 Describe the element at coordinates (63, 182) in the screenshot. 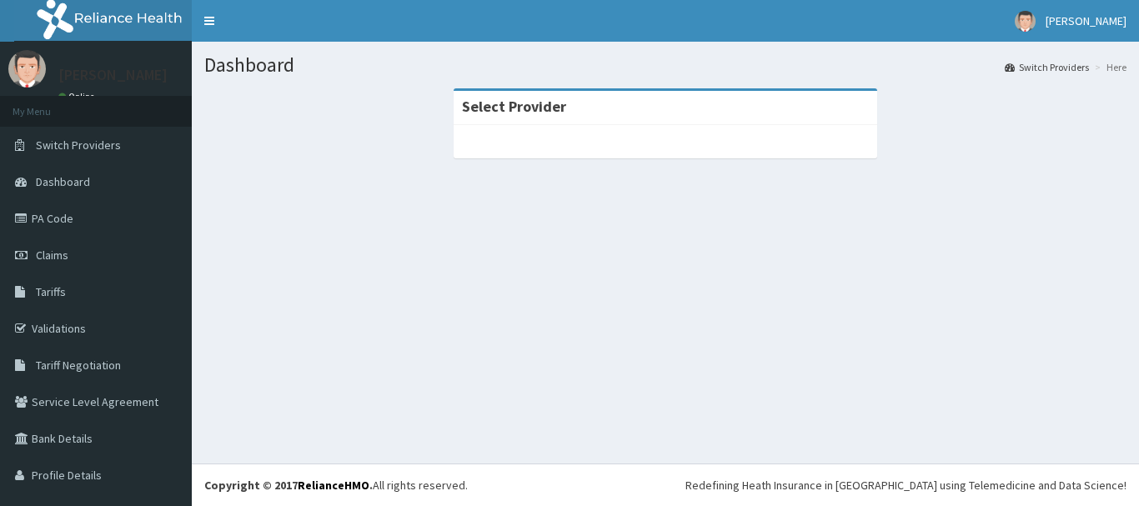

I see `span: Dashboard` at that location.